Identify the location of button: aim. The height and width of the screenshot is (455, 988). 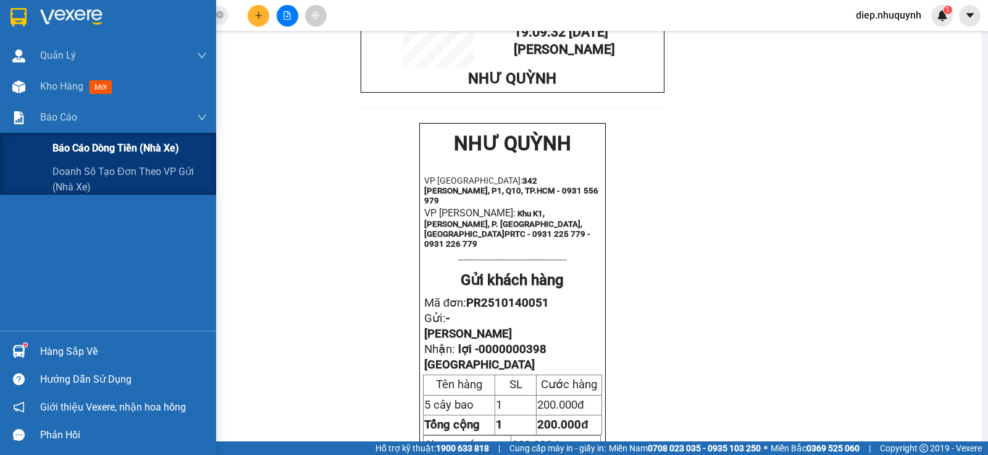
(316, 15).